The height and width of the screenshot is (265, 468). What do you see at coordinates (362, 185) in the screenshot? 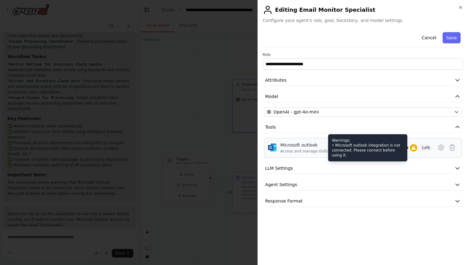
I see `button: Agent Settings` at bounding box center [362, 185].